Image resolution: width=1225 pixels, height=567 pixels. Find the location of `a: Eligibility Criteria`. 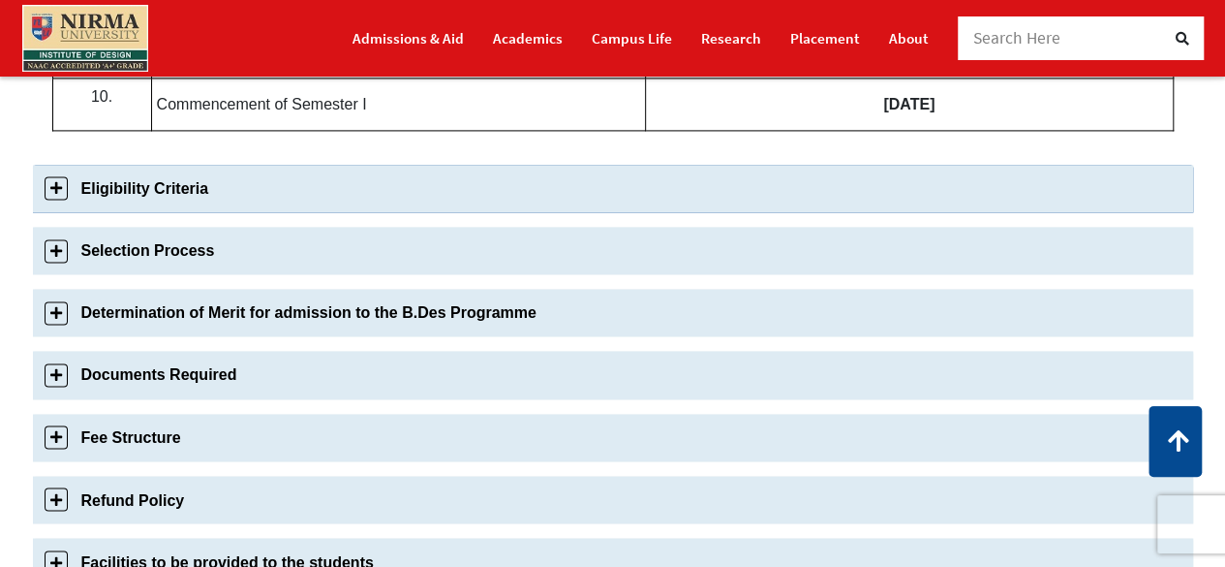

a: Eligibility Criteria is located at coordinates (613, 188).